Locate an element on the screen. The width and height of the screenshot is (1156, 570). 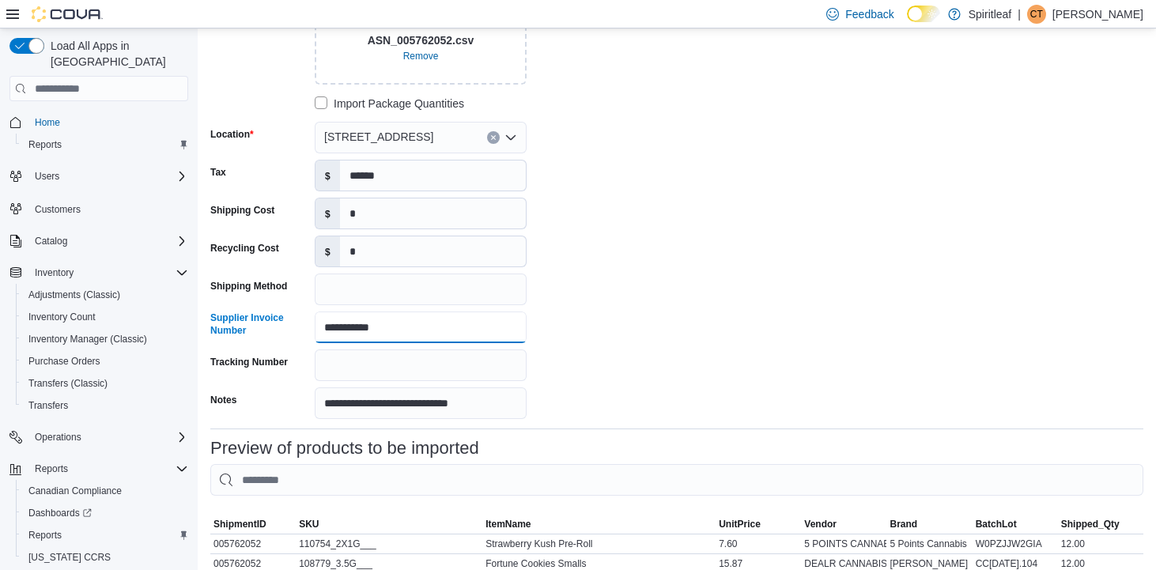
button: UnitPrice is located at coordinates (758, 524).